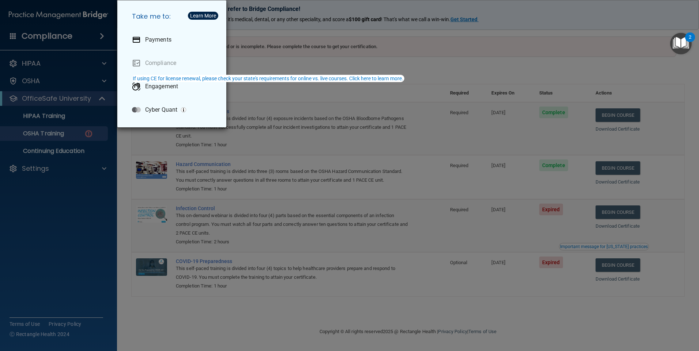  What do you see at coordinates (158, 40) in the screenshot?
I see `p: Payments` at bounding box center [158, 40].